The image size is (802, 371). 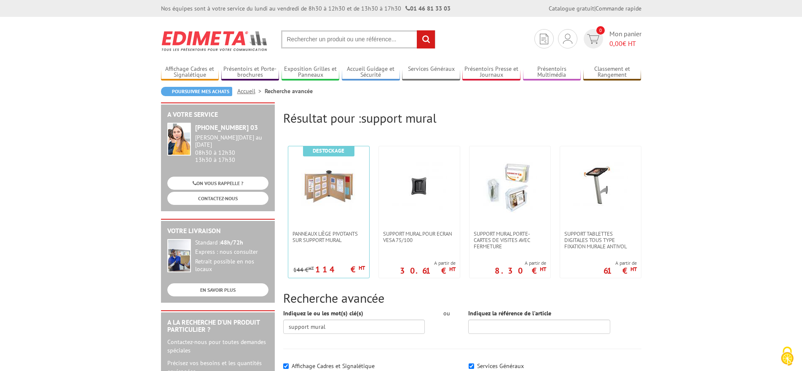 I want to click on label: Indiquez la référence de l'article, so click(x=510, y=313).